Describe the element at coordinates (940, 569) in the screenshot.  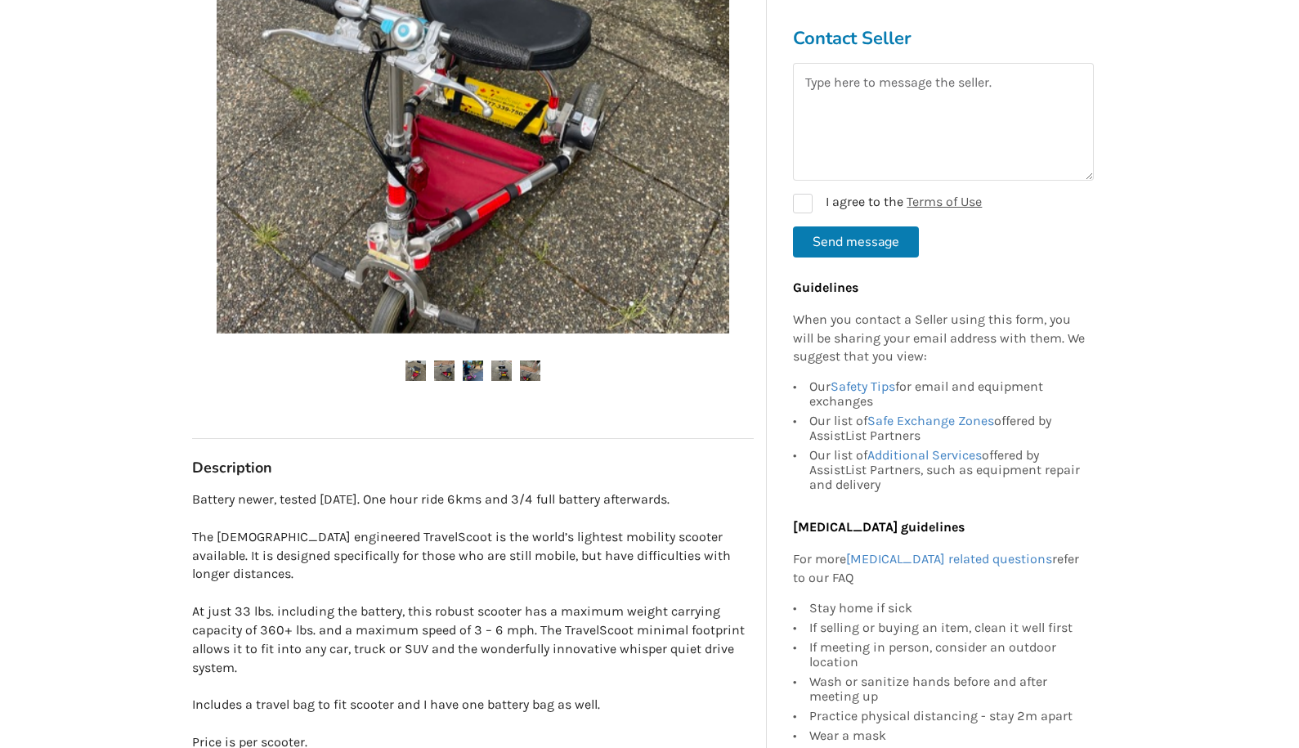
I see `p: For more refer to our FAQ` at that location.